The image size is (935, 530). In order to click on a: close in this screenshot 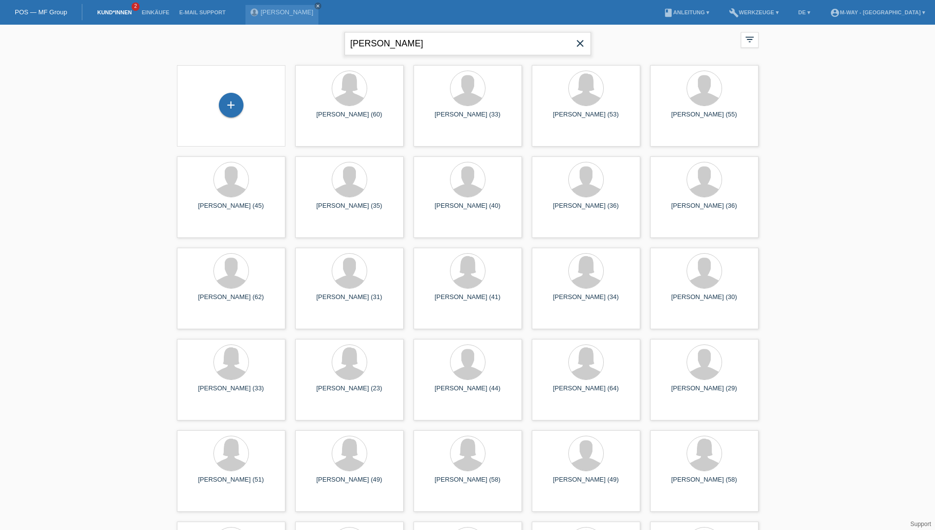, I will do `click(318, 6)`.